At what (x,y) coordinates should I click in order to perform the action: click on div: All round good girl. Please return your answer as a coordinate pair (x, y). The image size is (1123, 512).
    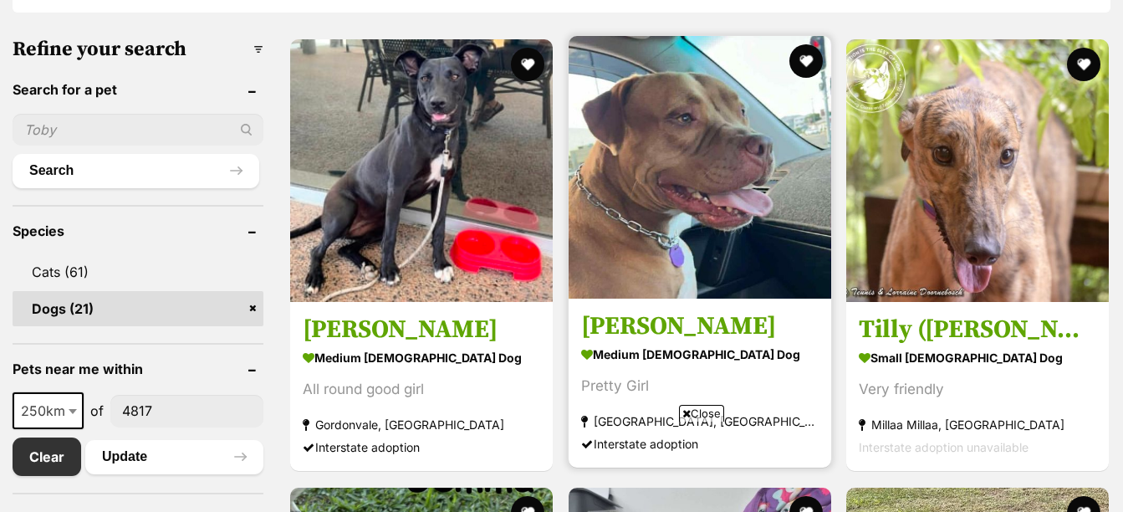
    Looking at the image, I should click on (422, 390).